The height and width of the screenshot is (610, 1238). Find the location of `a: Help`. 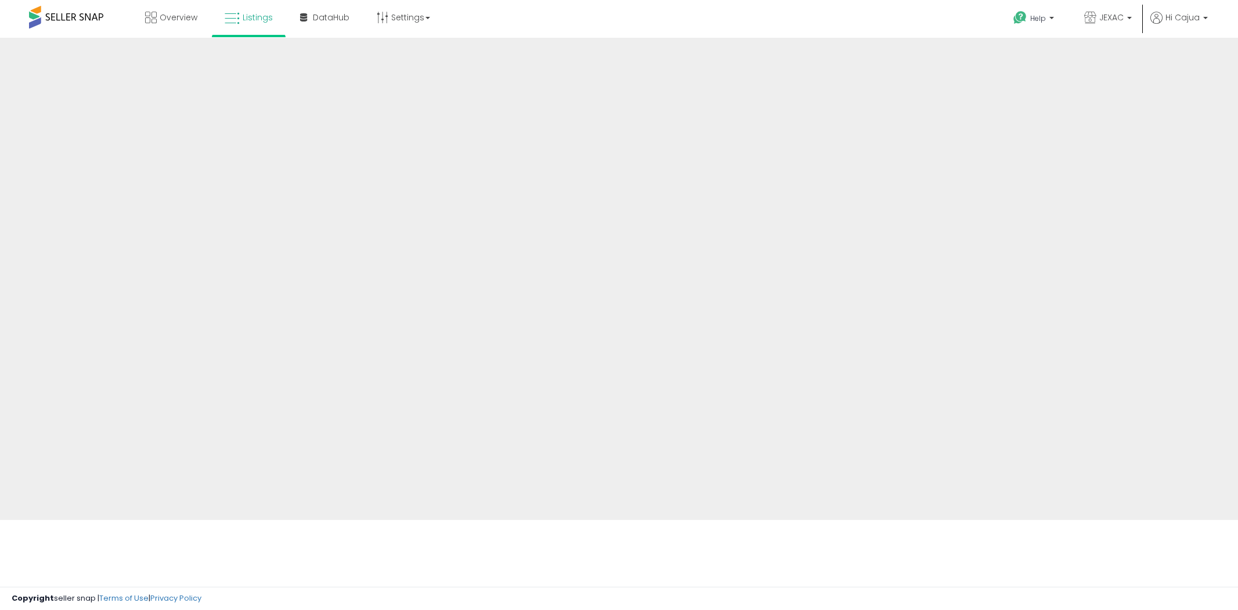

a: Help is located at coordinates (1035, 20).